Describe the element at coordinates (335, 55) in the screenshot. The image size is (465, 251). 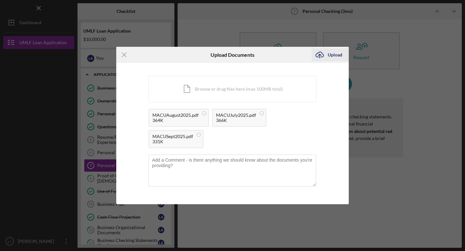
I see `div: Upload` at that location.